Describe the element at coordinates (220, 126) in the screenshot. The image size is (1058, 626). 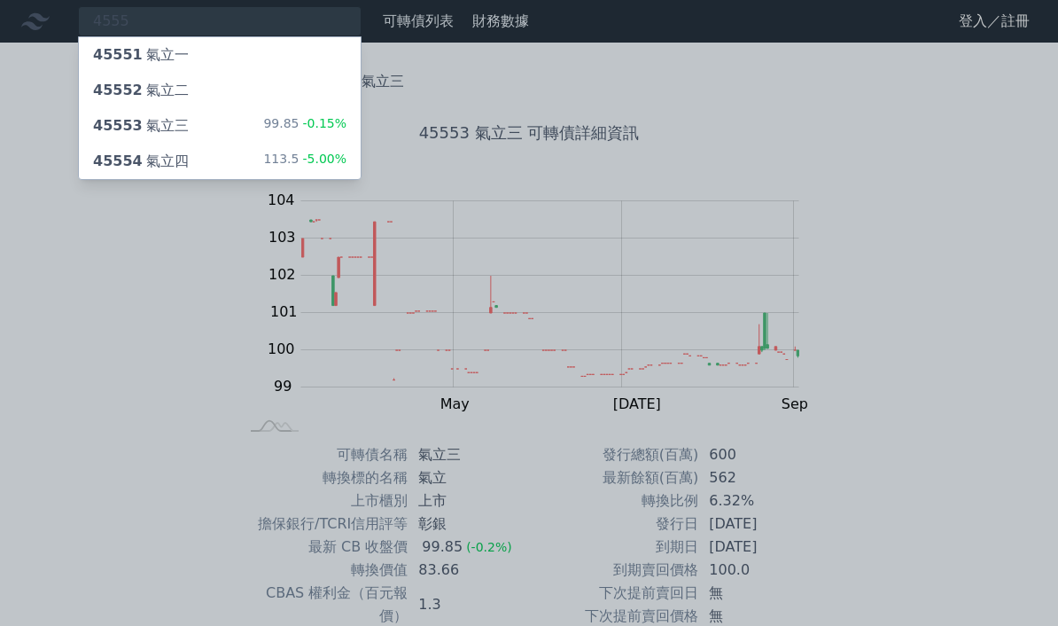
I see `a: 45553氣立三 99.85-0.15%` at that location.